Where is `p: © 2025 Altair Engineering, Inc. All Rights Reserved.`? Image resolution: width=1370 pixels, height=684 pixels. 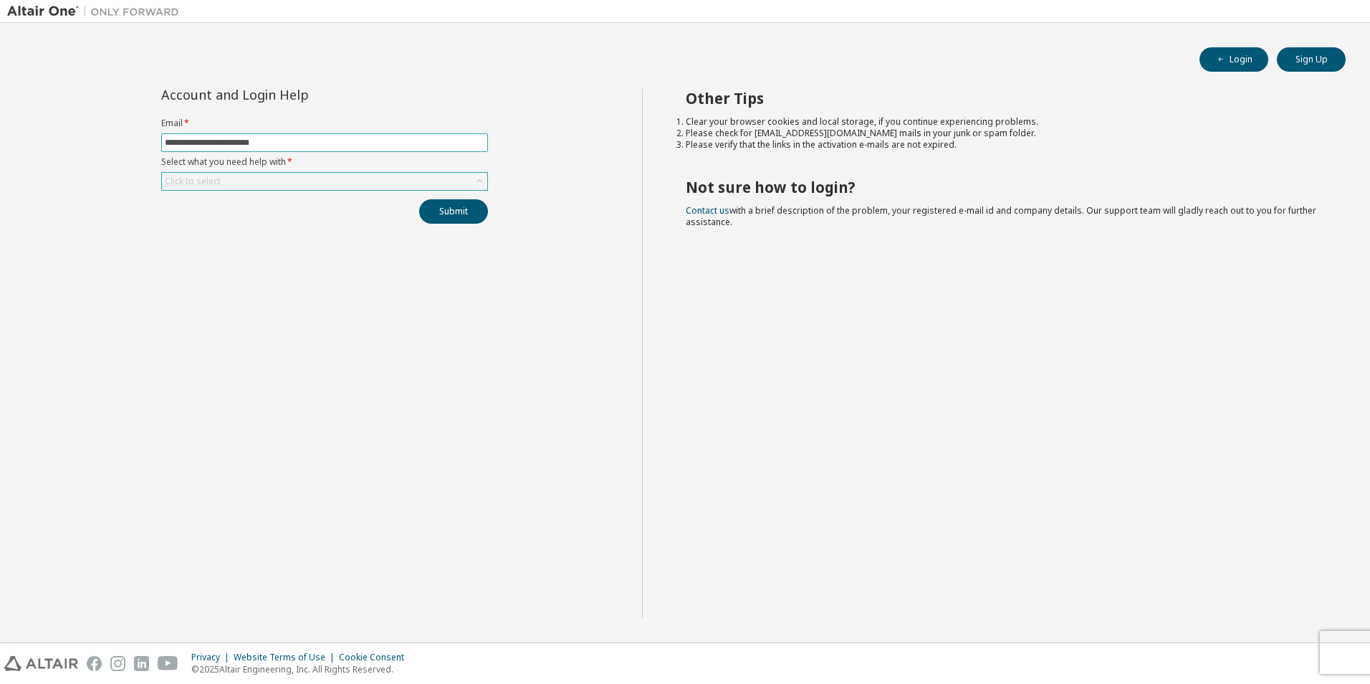 p: © 2025 Altair Engineering, Inc. All Rights Reserved. is located at coordinates (302, 669).